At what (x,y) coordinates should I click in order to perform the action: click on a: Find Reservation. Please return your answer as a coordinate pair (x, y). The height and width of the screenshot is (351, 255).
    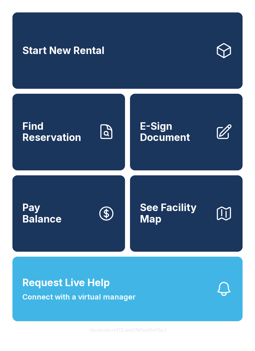
    Looking at the image, I should click on (69, 132).